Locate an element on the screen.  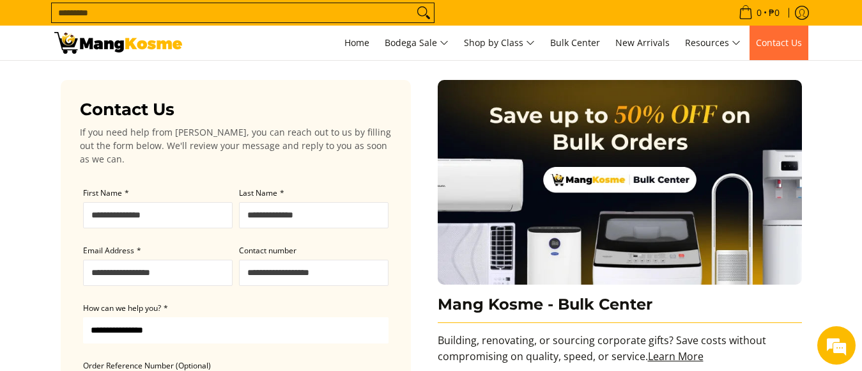
span: Last Name is located at coordinates (258, 192).